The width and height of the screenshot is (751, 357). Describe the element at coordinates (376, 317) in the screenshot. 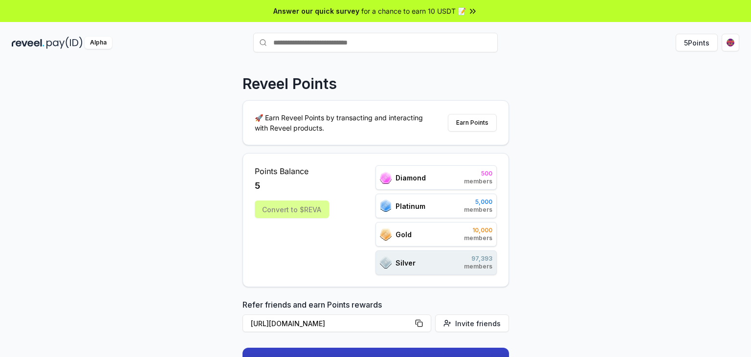

I see `div: Refer friends and earn Points rewards` at that location.